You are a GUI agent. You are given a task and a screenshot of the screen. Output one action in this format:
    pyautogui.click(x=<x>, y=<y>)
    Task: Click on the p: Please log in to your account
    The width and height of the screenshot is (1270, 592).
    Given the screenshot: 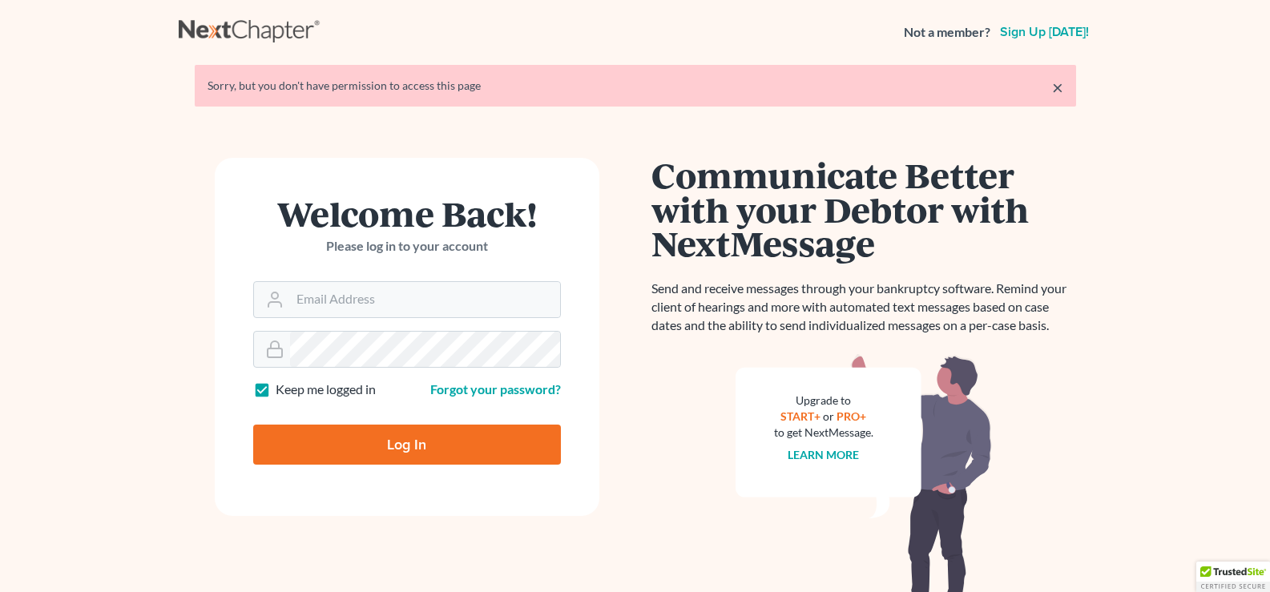 What is the action you would take?
    pyautogui.click(x=407, y=246)
    